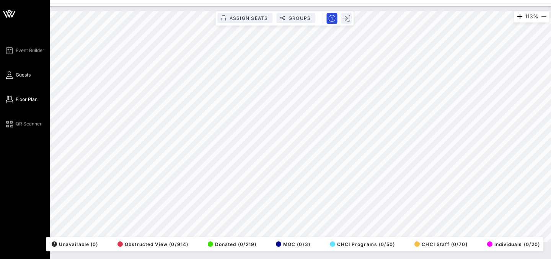  Describe the element at coordinates (23, 124) in the screenshot. I see `a: QR Scanner` at that location.